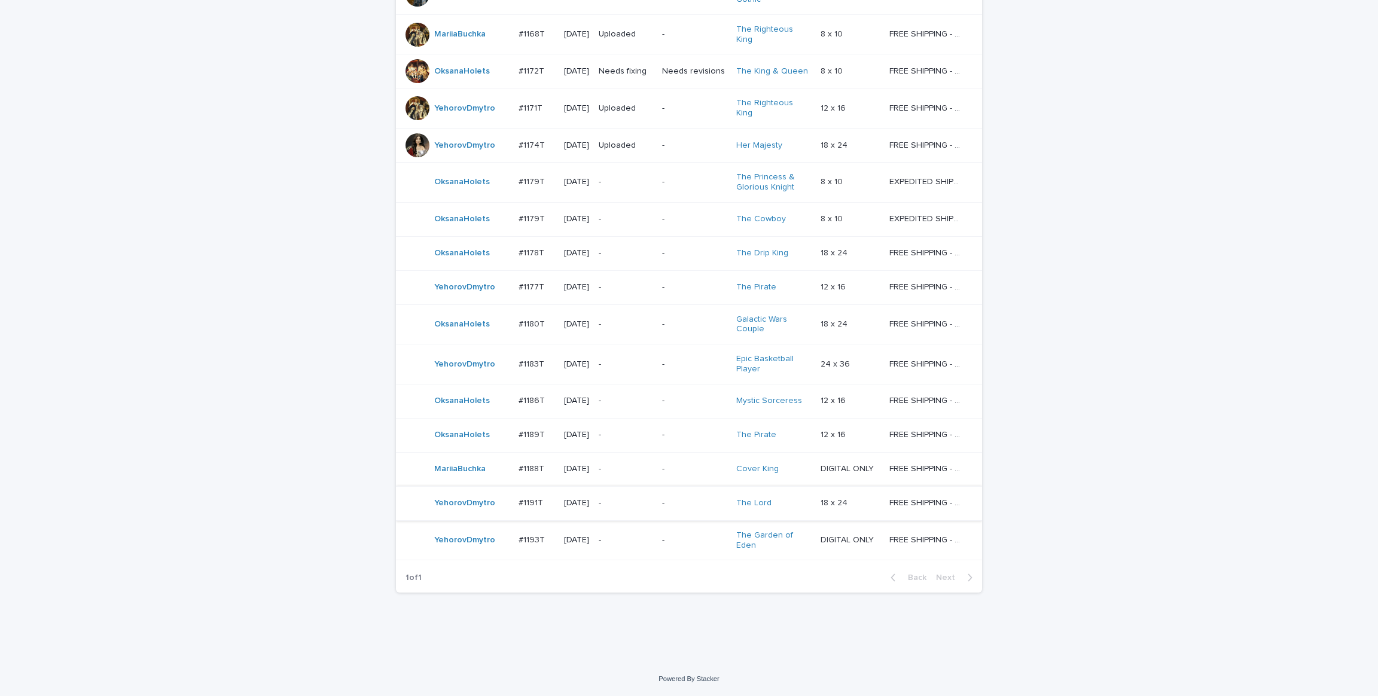  I want to click on p: Needs fixing, so click(626, 71).